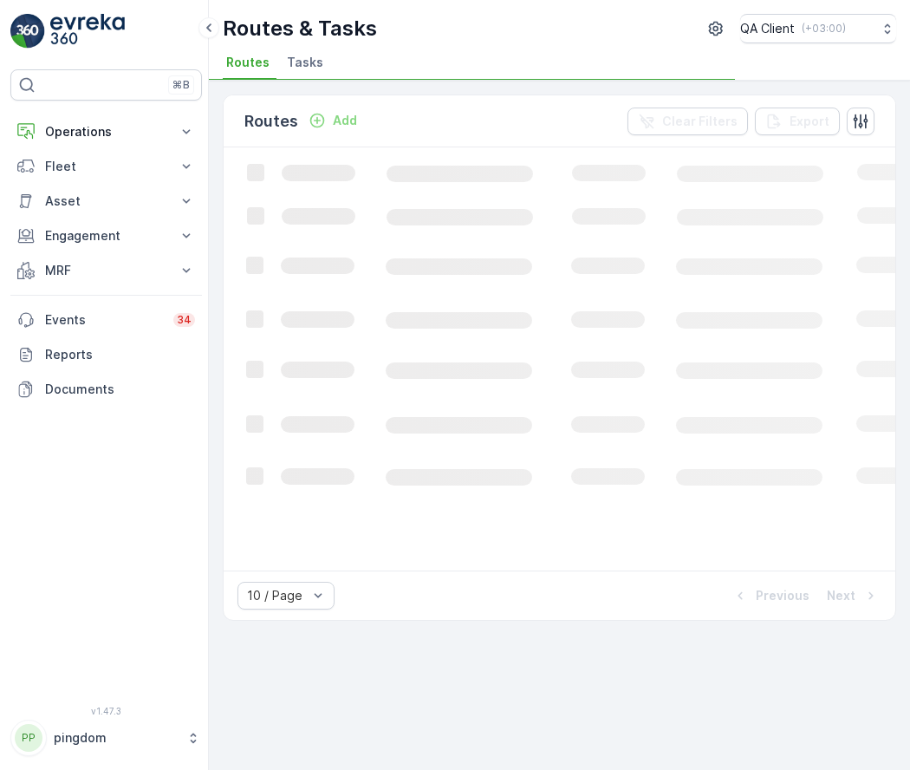 The width and height of the screenshot is (910, 770). Describe the element at coordinates (106, 354) in the screenshot. I see `a: Reports` at that location.